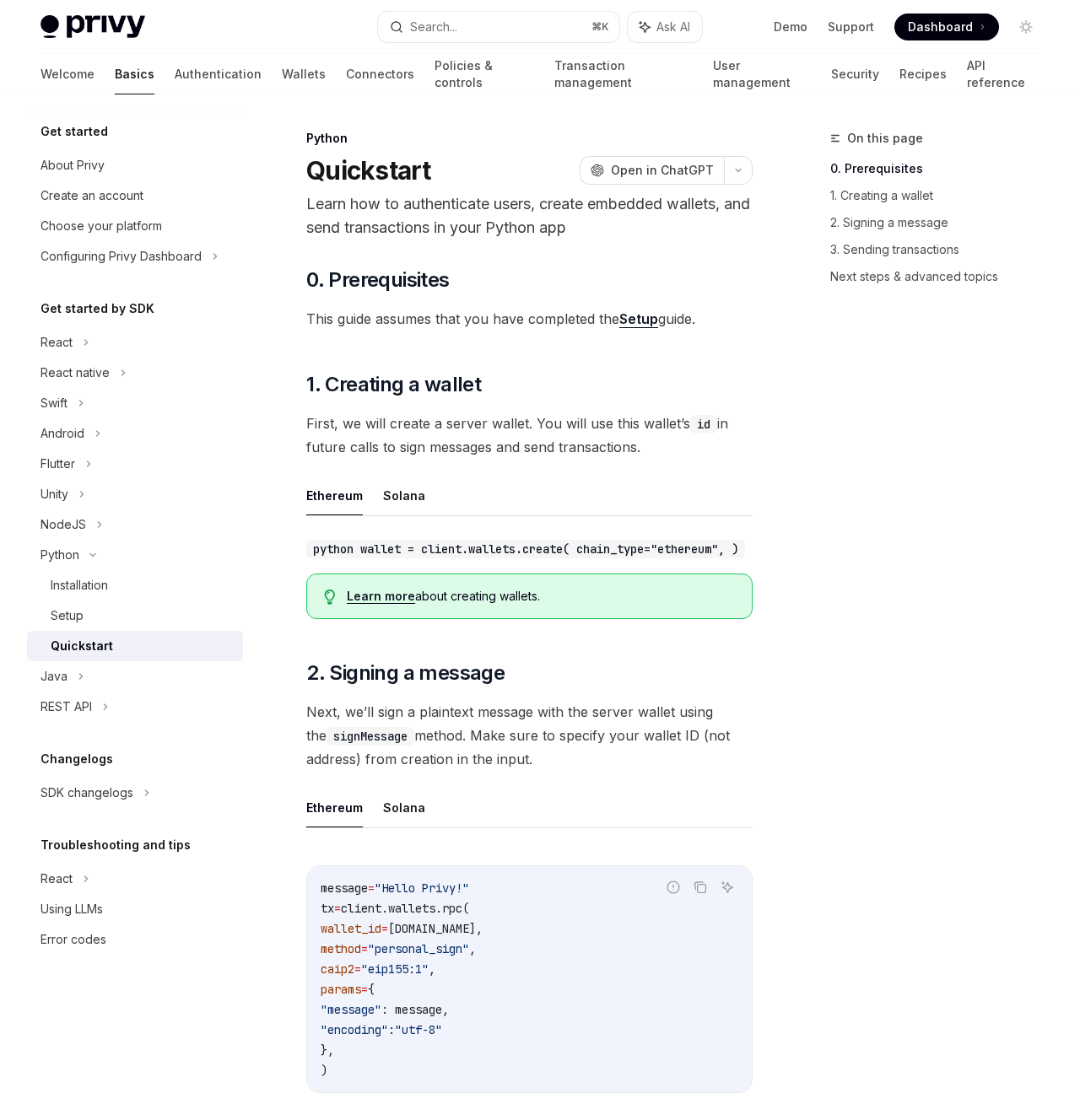 This screenshot has height=1120, width=1080. What do you see at coordinates (72, 910) in the screenshot?
I see `div: Using LLMs` at bounding box center [72, 910].